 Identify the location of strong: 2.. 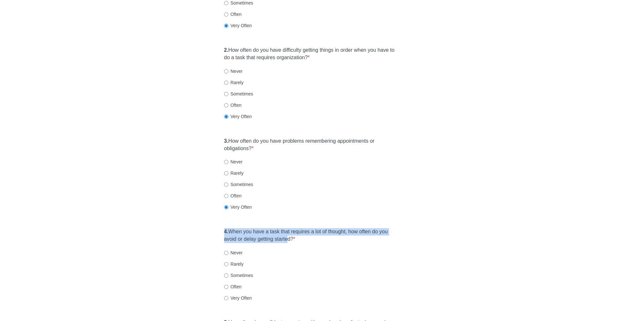
(226, 50).